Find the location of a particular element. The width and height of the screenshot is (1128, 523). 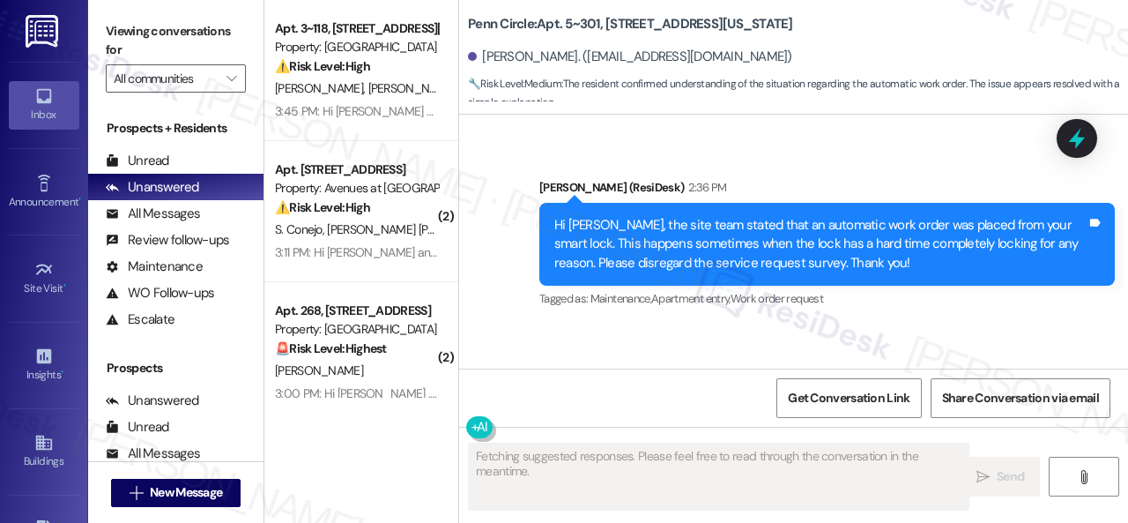

label: Viewing conversations for is located at coordinates (175, 41).